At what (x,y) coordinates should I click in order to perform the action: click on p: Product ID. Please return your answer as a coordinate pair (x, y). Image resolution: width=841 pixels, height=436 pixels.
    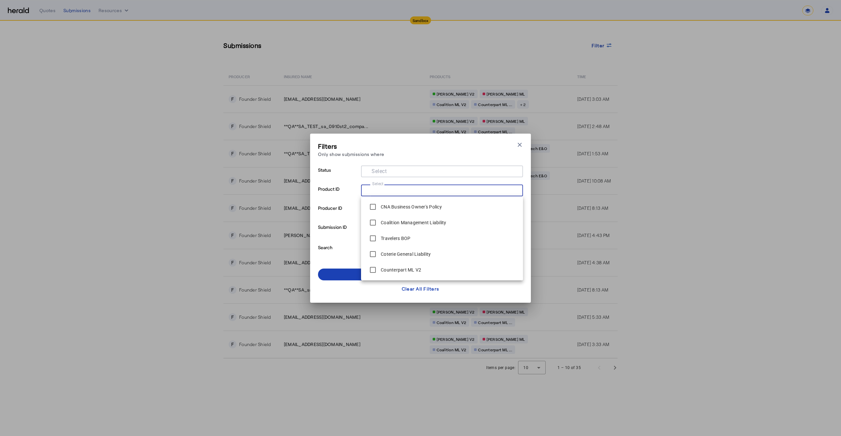
    Looking at the image, I should click on (338, 194).